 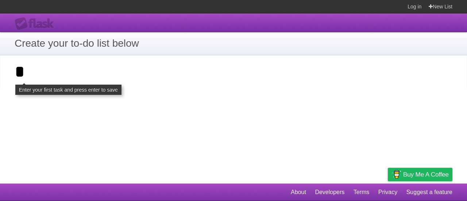 I want to click on a: About, so click(x=298, y=192).